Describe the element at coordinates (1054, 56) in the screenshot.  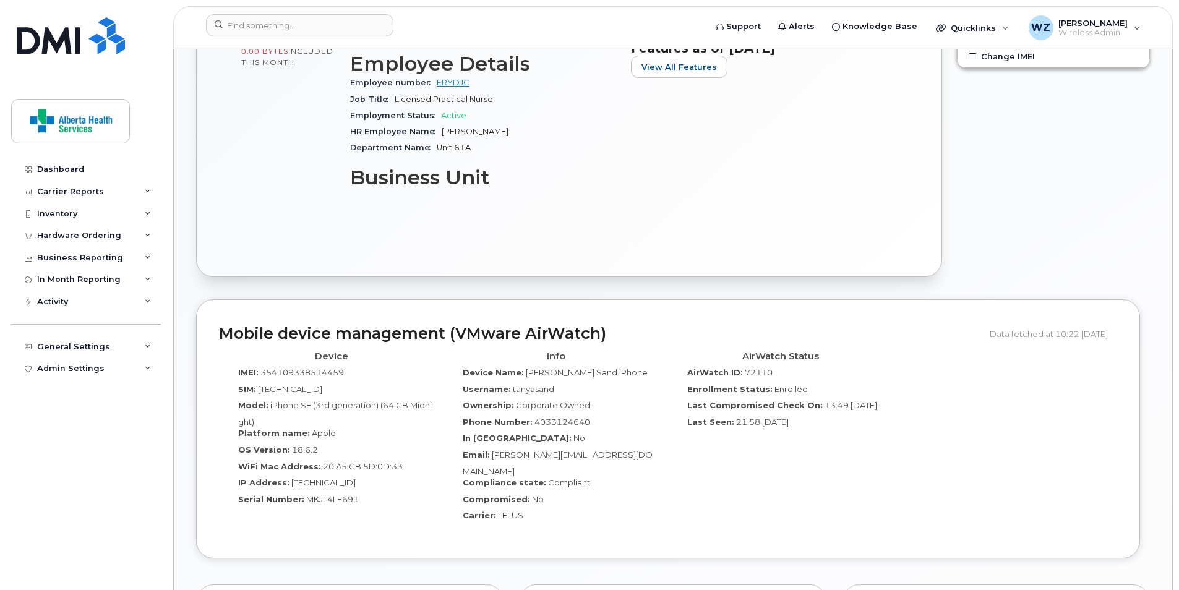
I see `button: Change IMEI` at that location.